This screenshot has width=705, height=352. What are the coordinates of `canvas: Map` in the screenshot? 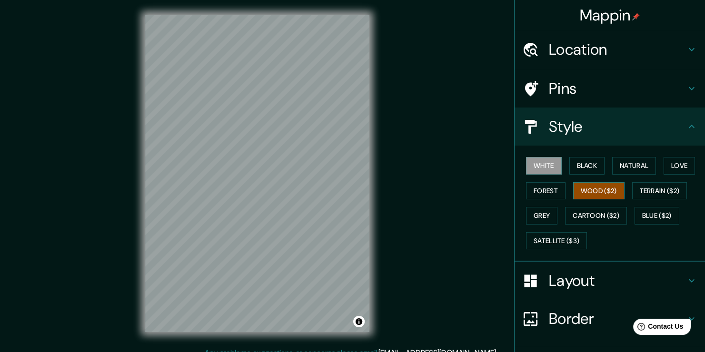 It's located at (257, 174).